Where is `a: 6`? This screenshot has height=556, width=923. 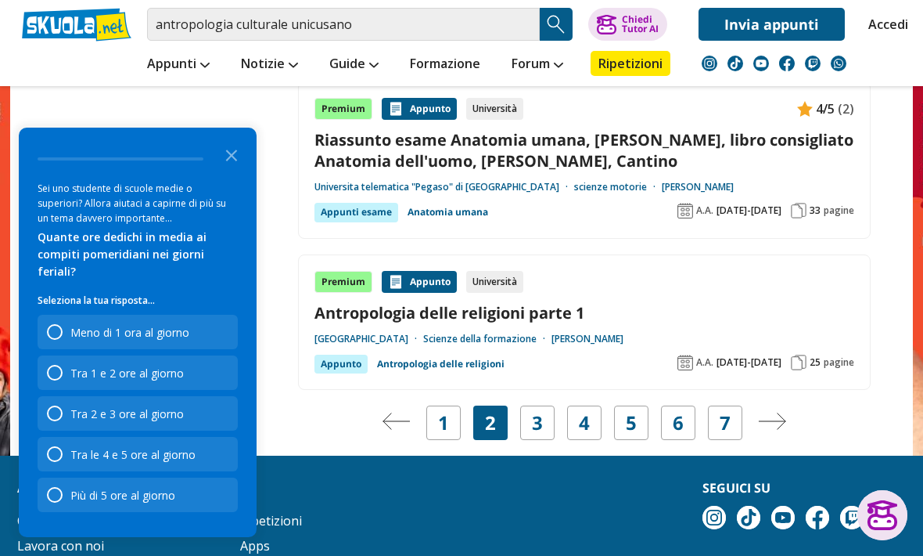
a: 6 is located at coordinates (679, 423).